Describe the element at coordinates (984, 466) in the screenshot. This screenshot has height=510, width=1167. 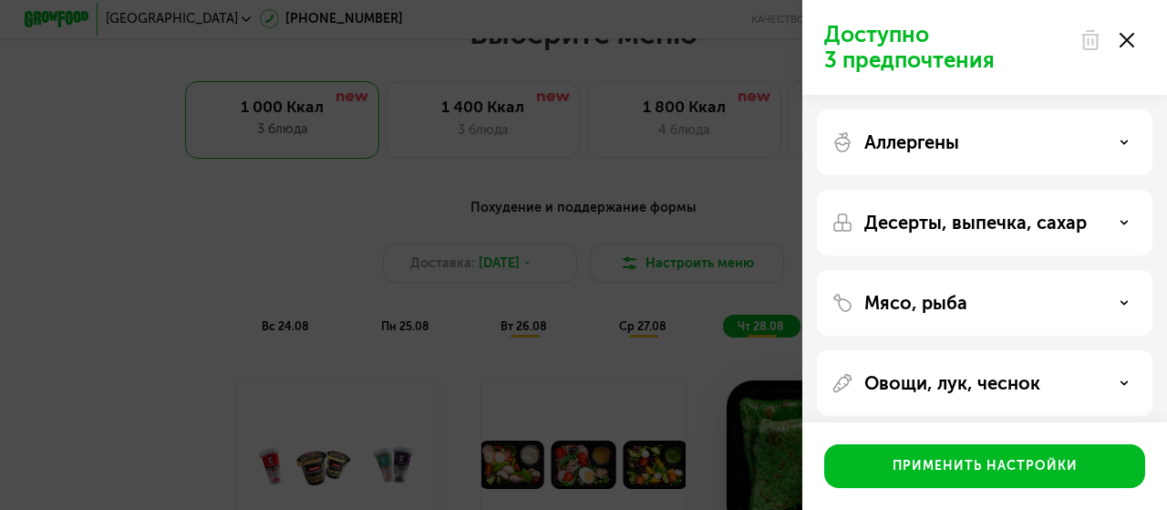
I see `button: Применить настройки` at that location.